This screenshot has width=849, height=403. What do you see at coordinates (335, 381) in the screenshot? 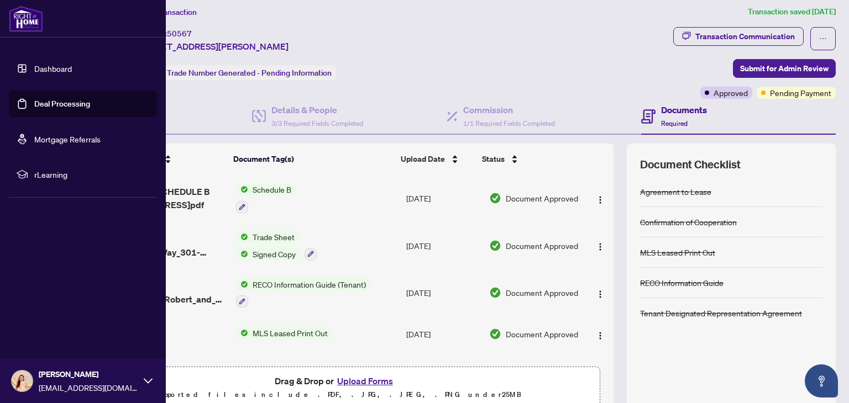
I see `span: Drag & Drop or` at bounding box center [335, 381].